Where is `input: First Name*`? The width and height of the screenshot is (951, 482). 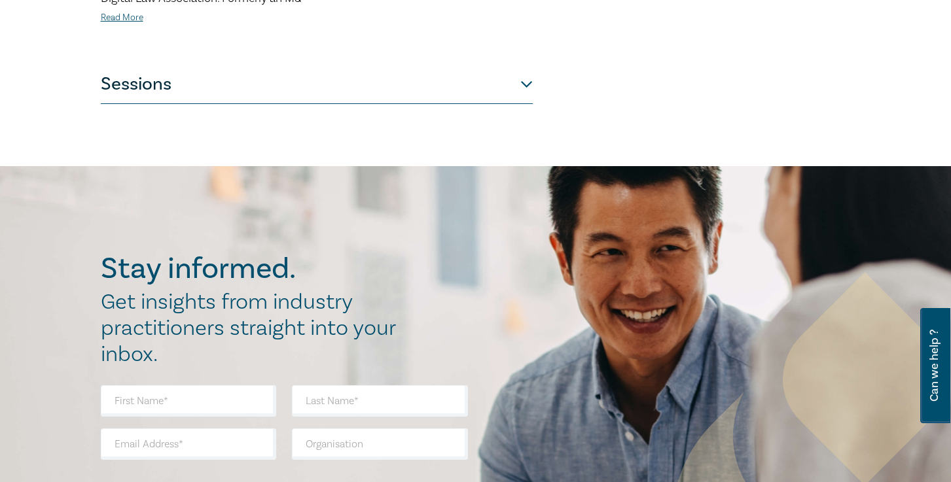 input: First Name* is located at coordinates (188, 401).